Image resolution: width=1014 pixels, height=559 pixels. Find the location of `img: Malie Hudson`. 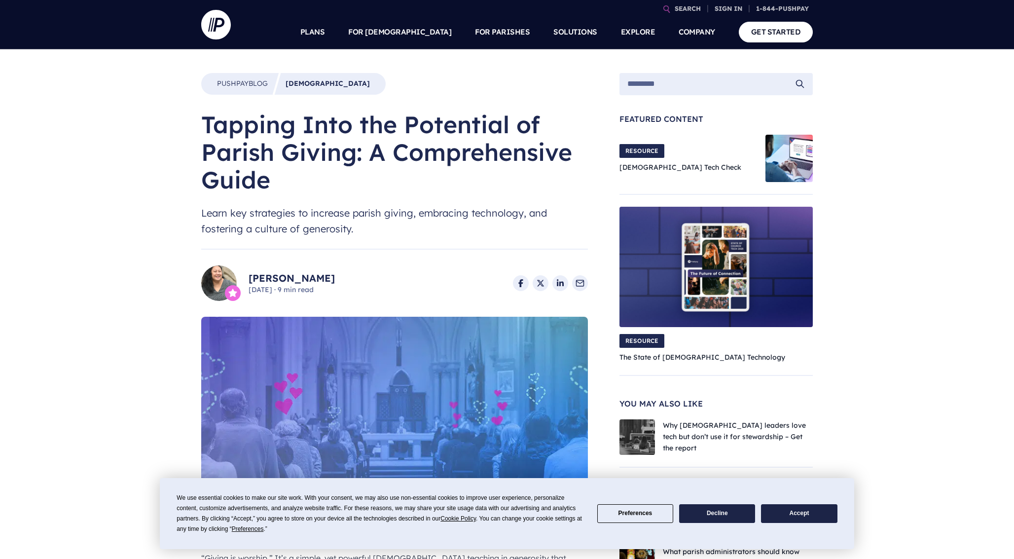

img: Malie Hudson is located at coordinates (219, 283).